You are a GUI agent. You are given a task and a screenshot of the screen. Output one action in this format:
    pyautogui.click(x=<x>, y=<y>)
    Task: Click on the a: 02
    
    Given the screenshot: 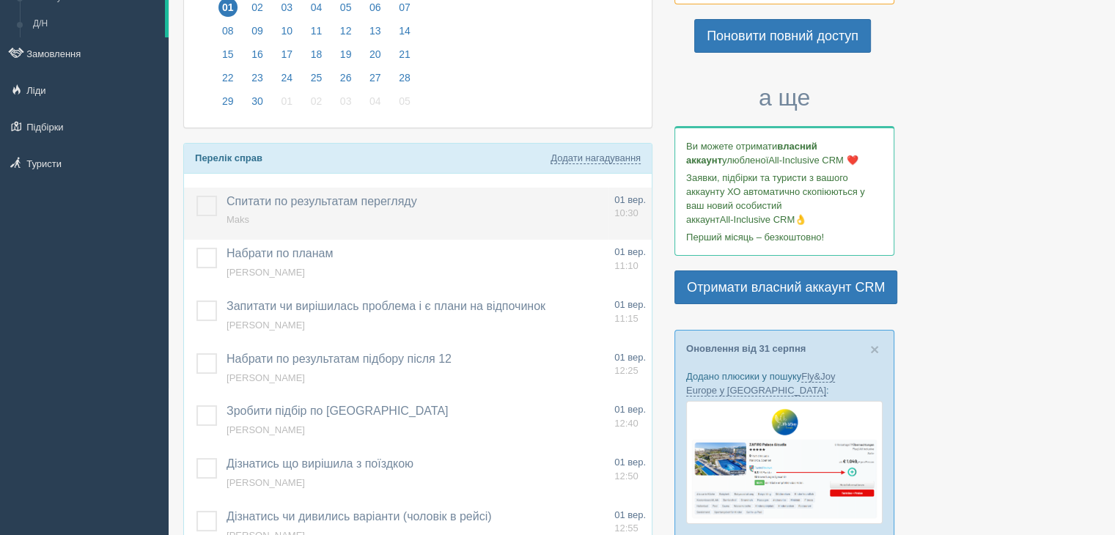 What is the action you would take?
    pyautogui.click(x=317, y=105)
    